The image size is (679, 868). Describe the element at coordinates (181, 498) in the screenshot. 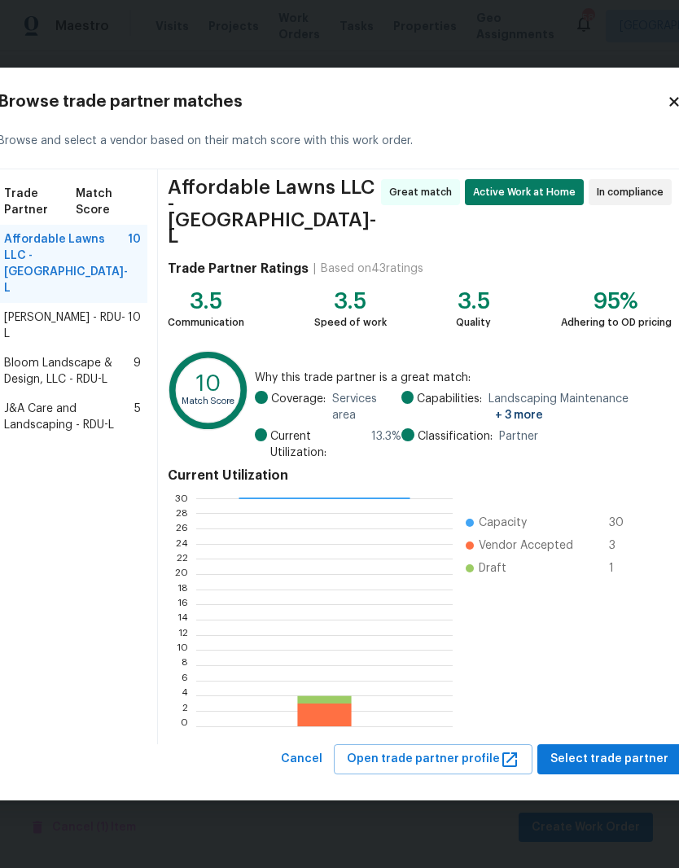

I see `text: 30` at that location.